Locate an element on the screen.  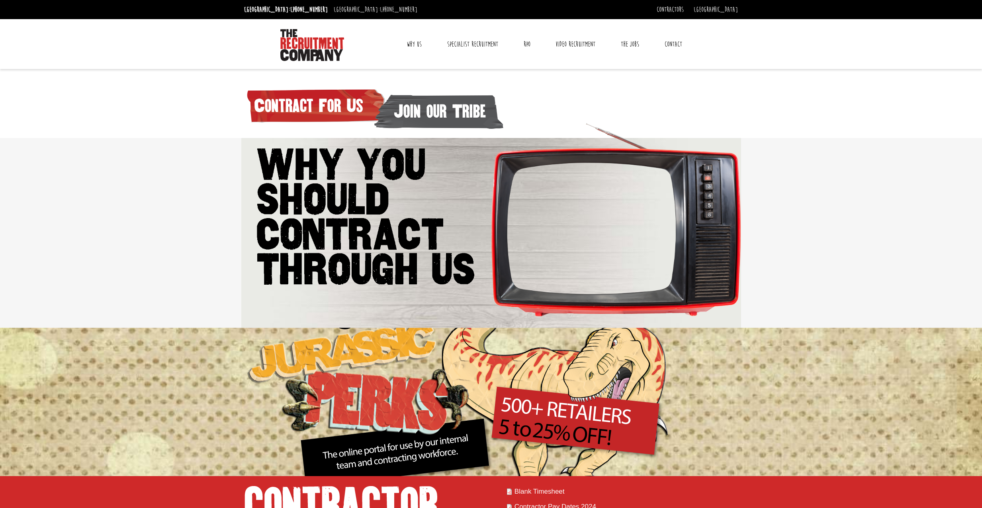
a: Blank Timesheet is located at coordinates (540, 491).